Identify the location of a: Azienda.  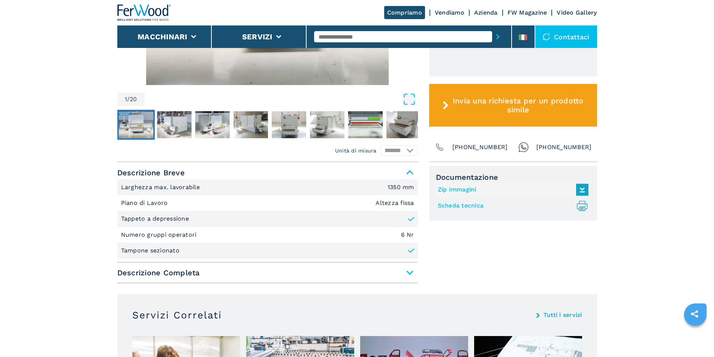
(486, 12).